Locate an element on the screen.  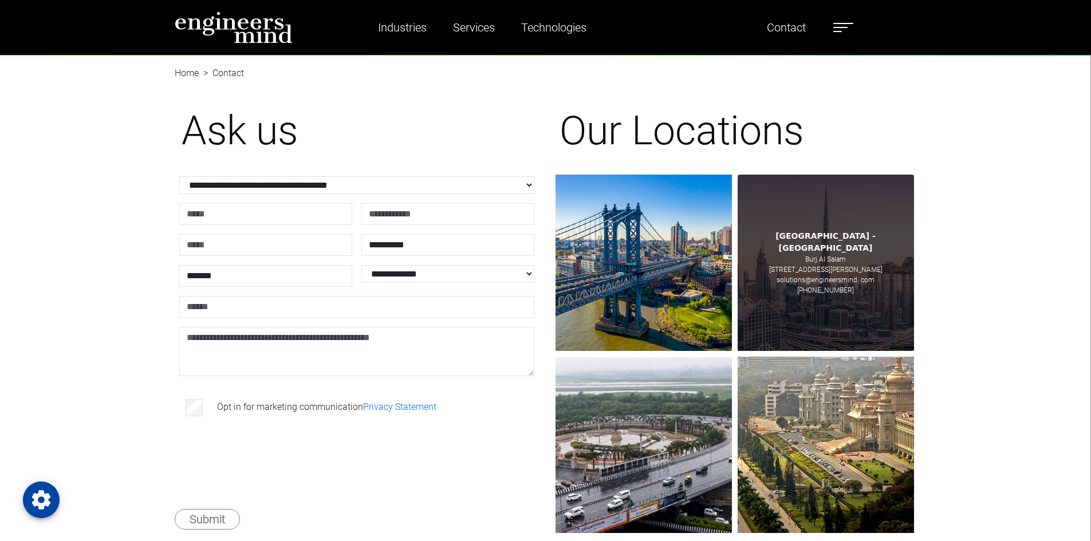
li: Contact is located at coordinates (221, 73).